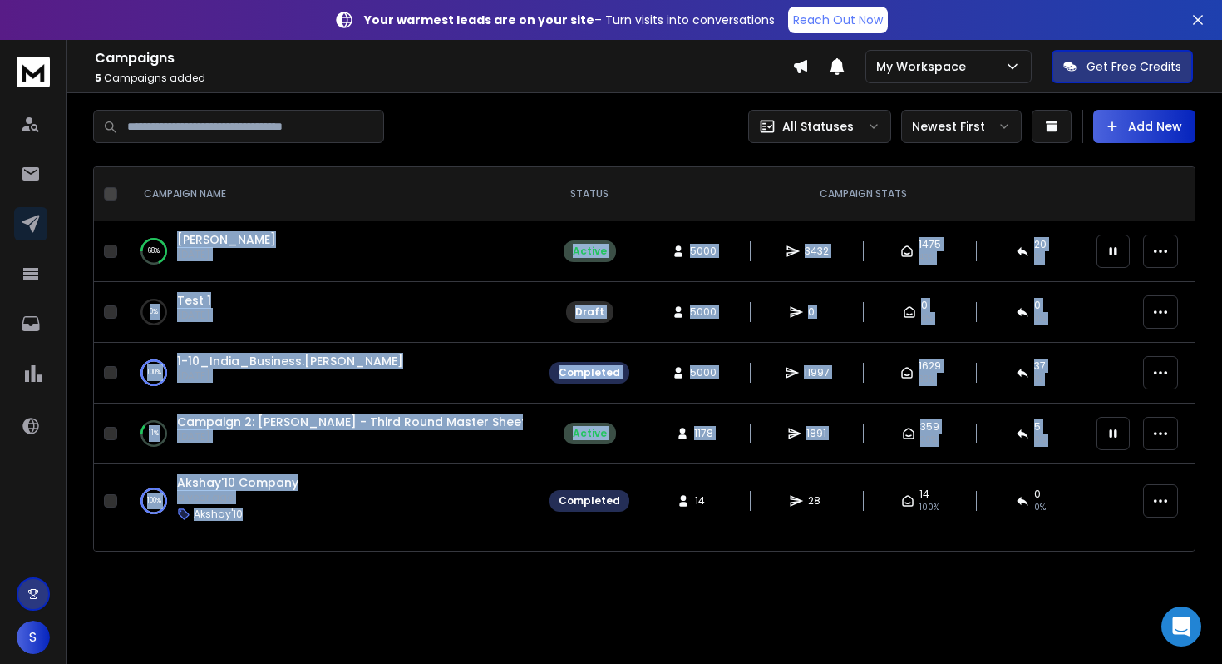  I want to click on h1: Campaigns, so click(443, 58).